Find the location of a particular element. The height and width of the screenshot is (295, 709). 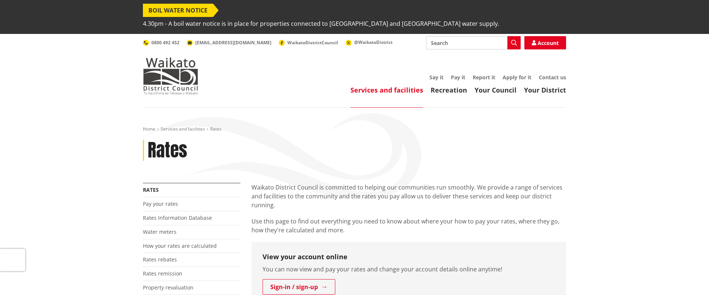

input: Search input is located at coordinates (473, 43).